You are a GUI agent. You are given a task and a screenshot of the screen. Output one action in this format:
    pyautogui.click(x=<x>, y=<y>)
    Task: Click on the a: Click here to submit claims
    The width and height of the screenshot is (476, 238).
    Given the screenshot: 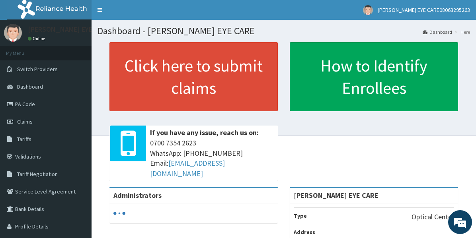 What is the action you would take?
    pyautogui.click(x=193, y=77)
    